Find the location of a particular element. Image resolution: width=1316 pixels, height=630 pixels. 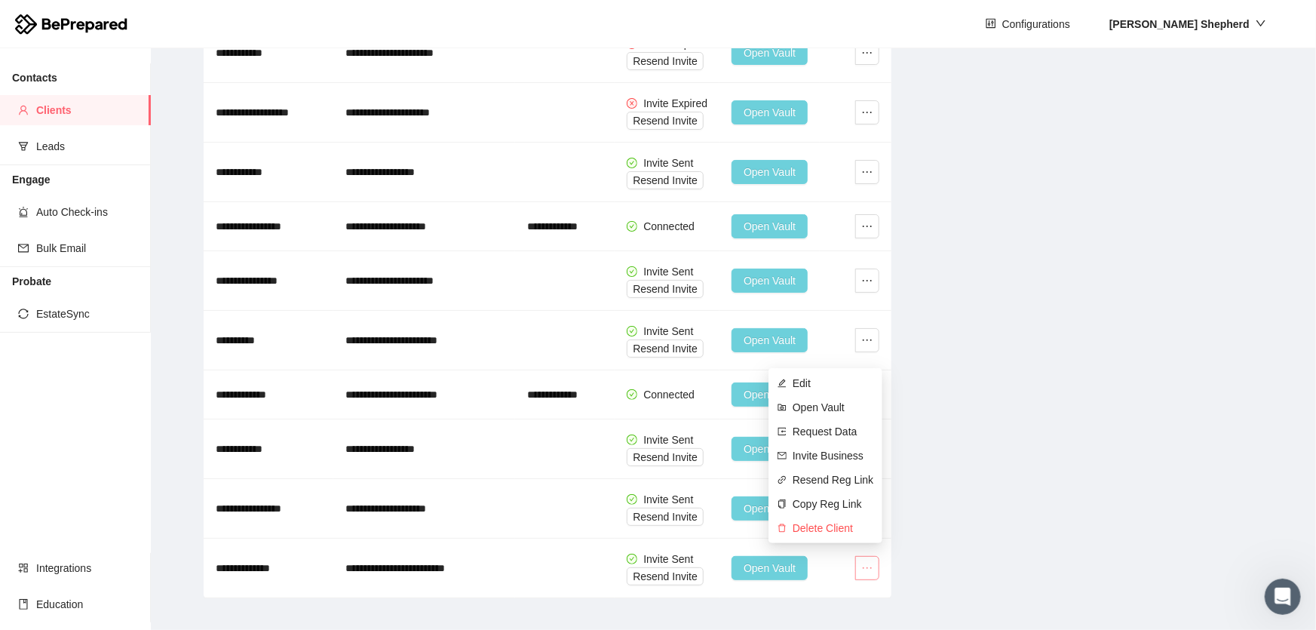

span: folder-view is located at coordinates (782, 407).